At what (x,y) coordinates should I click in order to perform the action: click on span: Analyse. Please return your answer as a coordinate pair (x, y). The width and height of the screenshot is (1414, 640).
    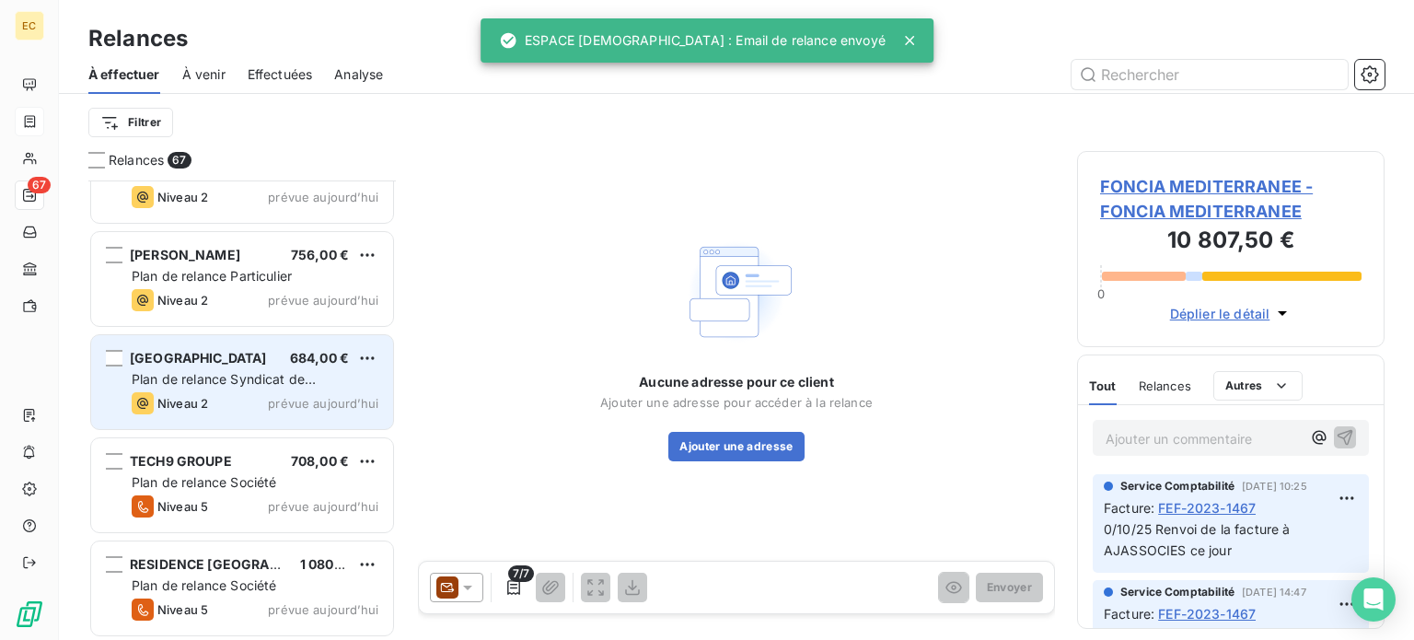
    Looking at the image, I should click on (358, 75).